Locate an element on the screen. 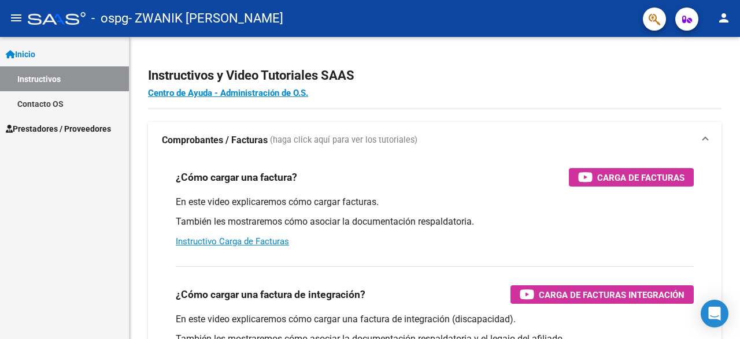 The width and height of the screenshot is (740, 339). span: Inicio is located at coordinates (20, 54).